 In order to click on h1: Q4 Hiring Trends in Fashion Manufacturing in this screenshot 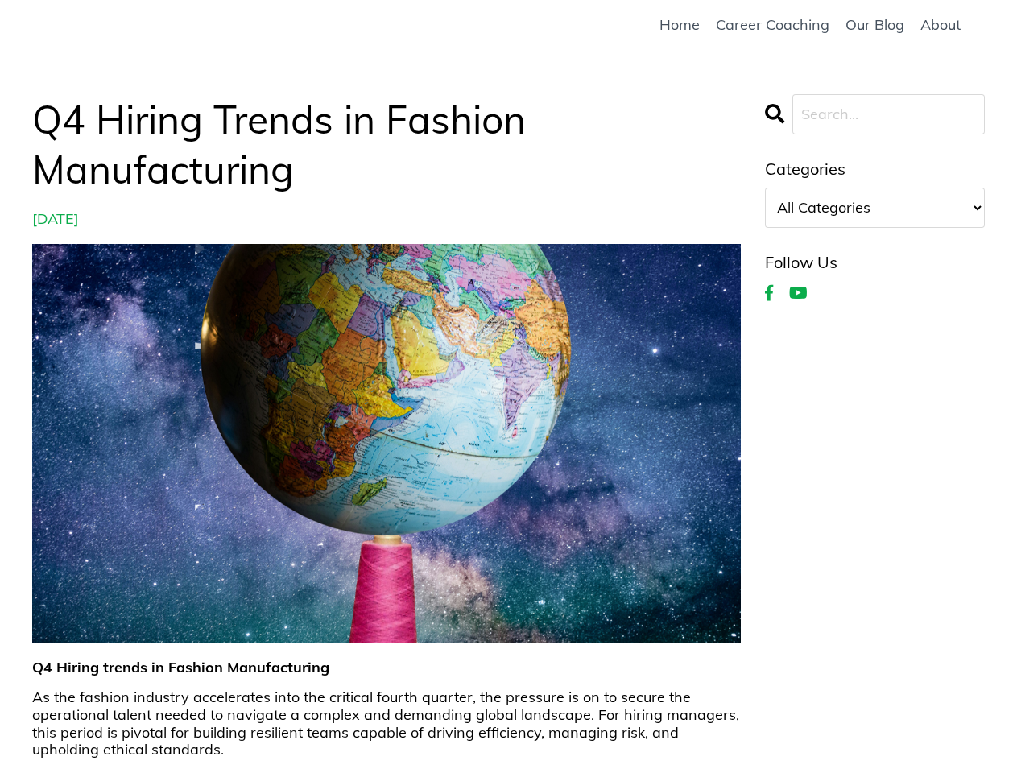, I will do `click(387, 144)`.